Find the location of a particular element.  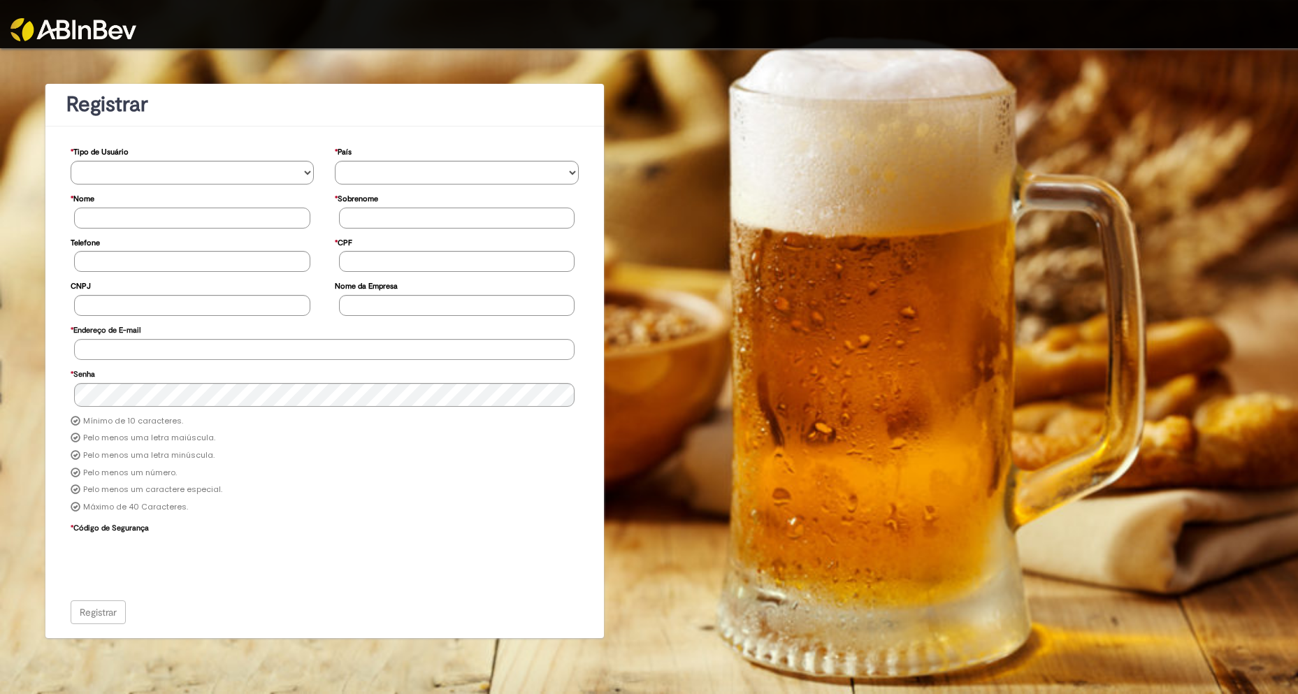

label: Telefone is located at coordinates (85, 241).